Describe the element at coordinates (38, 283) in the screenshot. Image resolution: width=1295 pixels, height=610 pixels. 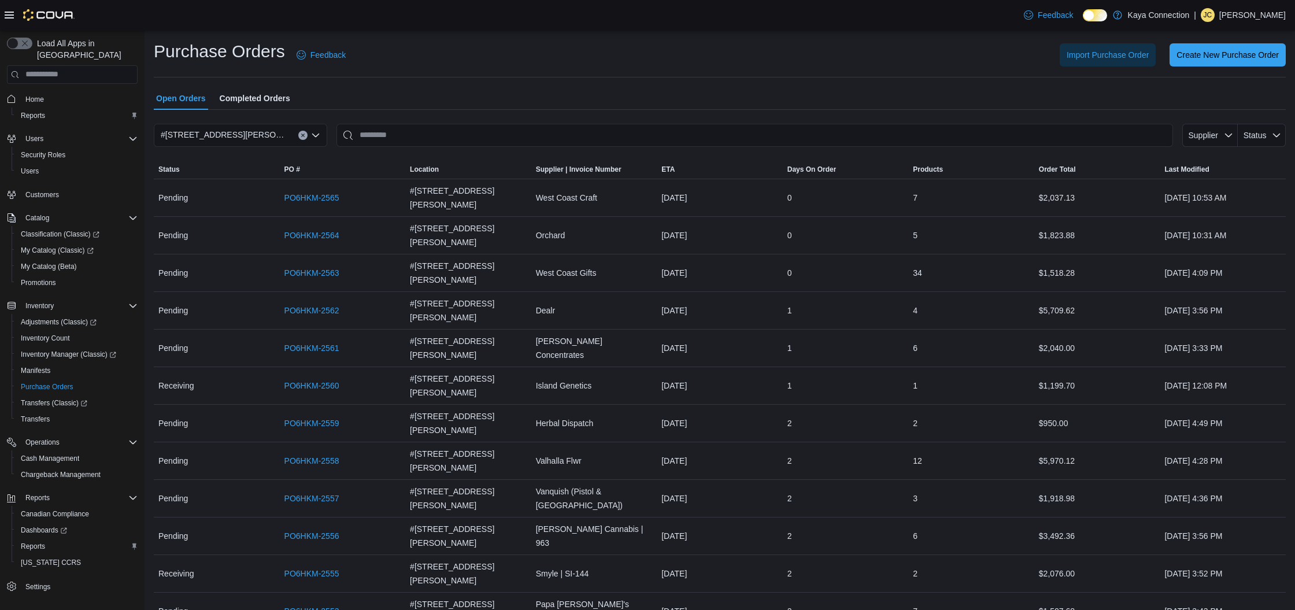
I see `a: Promotions` at that location.